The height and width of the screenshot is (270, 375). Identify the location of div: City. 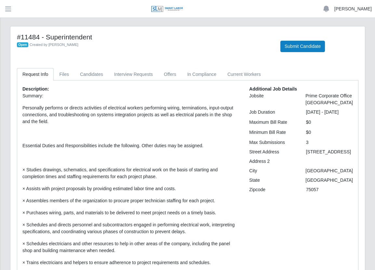
(272, 171).